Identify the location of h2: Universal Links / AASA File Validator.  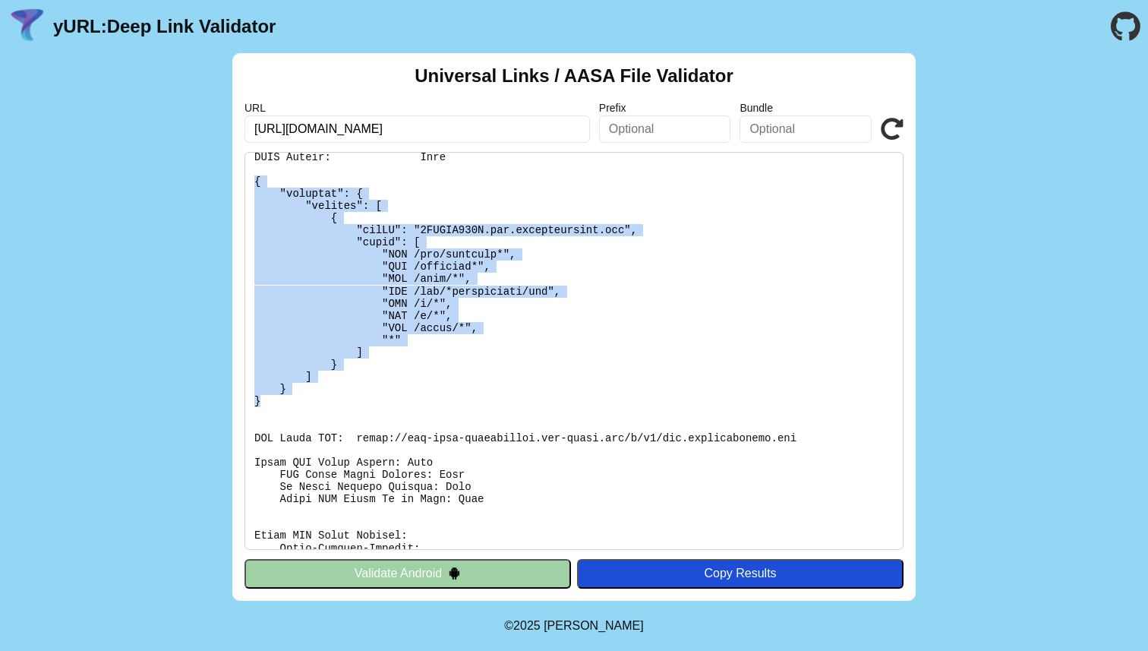
(574, 76).